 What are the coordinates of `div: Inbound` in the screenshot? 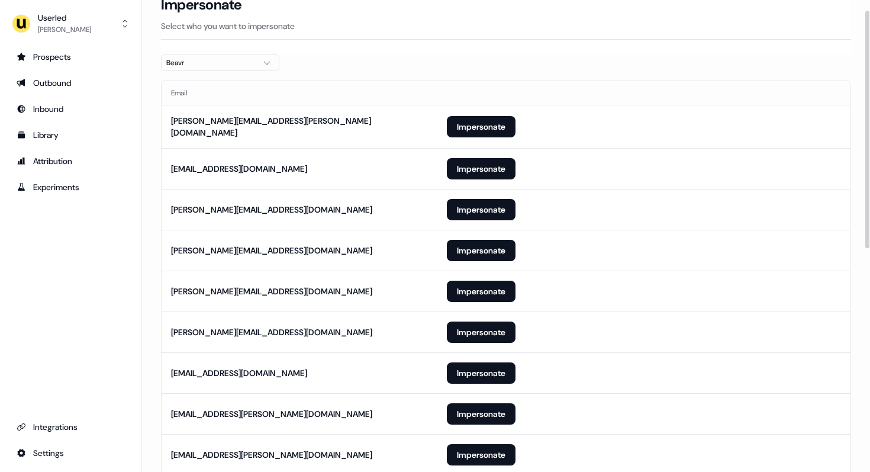 It's located at (70, 109).